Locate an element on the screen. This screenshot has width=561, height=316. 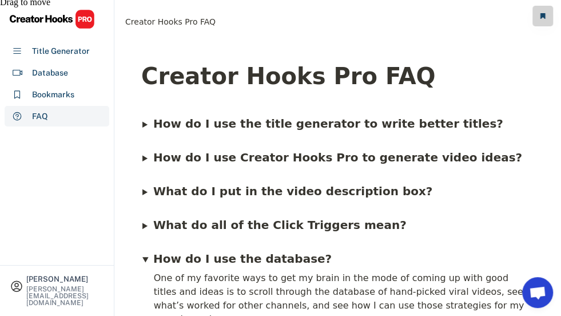
a: Open chat is located at coordinates (538, 292).